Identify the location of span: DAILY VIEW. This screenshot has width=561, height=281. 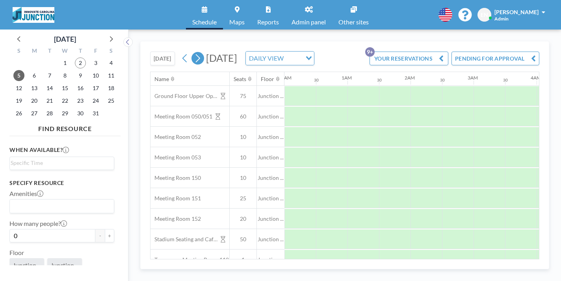
(266, 58).